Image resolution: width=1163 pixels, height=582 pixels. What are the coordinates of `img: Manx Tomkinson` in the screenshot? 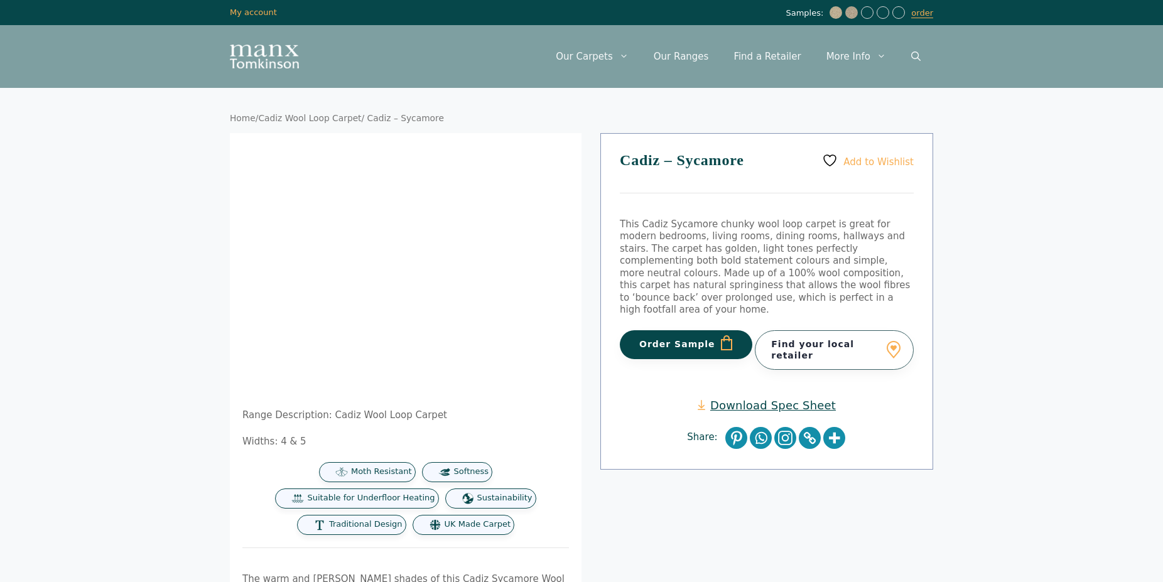 It's located at (264, 57).